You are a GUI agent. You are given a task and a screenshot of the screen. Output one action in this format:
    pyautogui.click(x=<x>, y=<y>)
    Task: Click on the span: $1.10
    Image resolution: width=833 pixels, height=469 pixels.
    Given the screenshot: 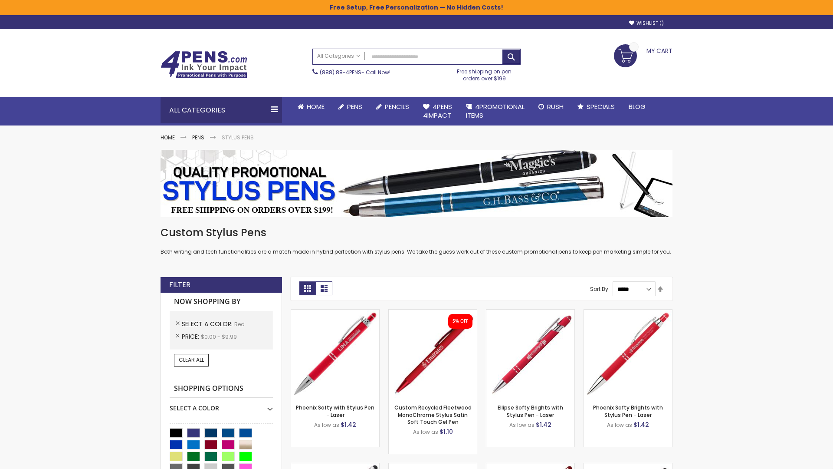 What is the action you would take?
    pyautogui.click(x=446, y=431)
    